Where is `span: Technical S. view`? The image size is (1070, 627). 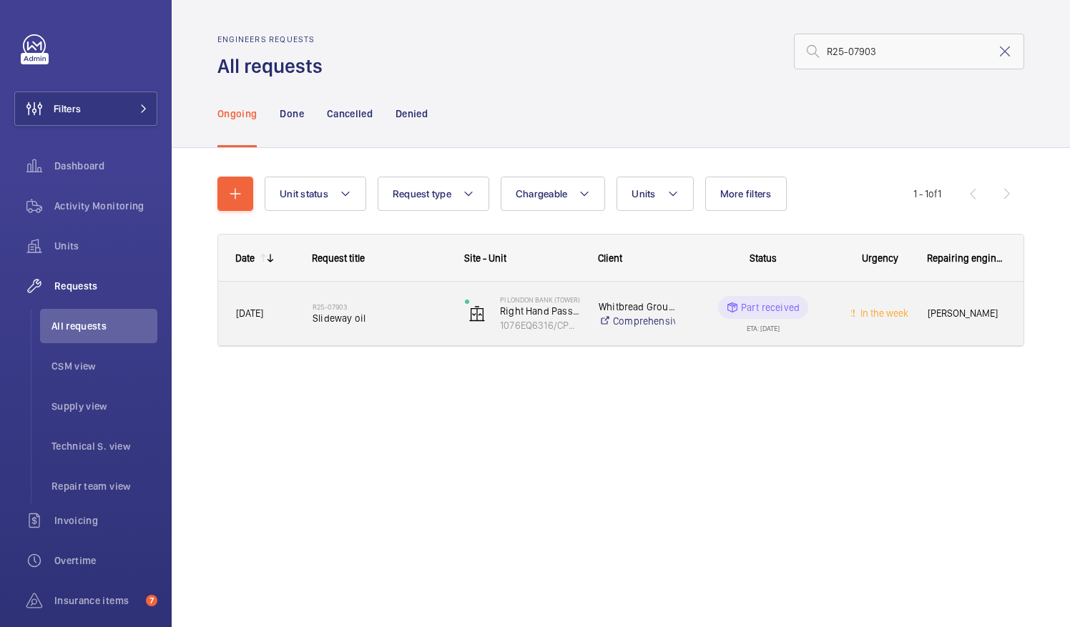 span: Technical S. view is located at coordinates (104, 446).